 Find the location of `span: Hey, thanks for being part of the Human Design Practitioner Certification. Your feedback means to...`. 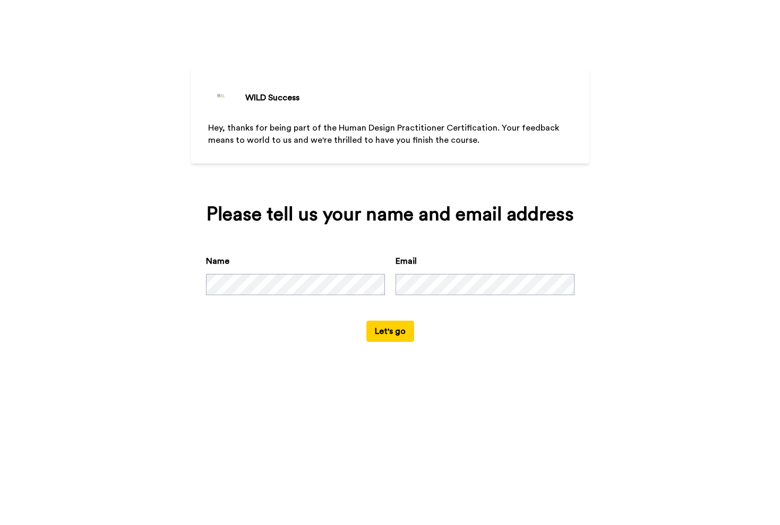

span: Hey, thanks for being part of the Human Design Practitioner Certification. Your feedback means to... is located at coordinates (384, 134).